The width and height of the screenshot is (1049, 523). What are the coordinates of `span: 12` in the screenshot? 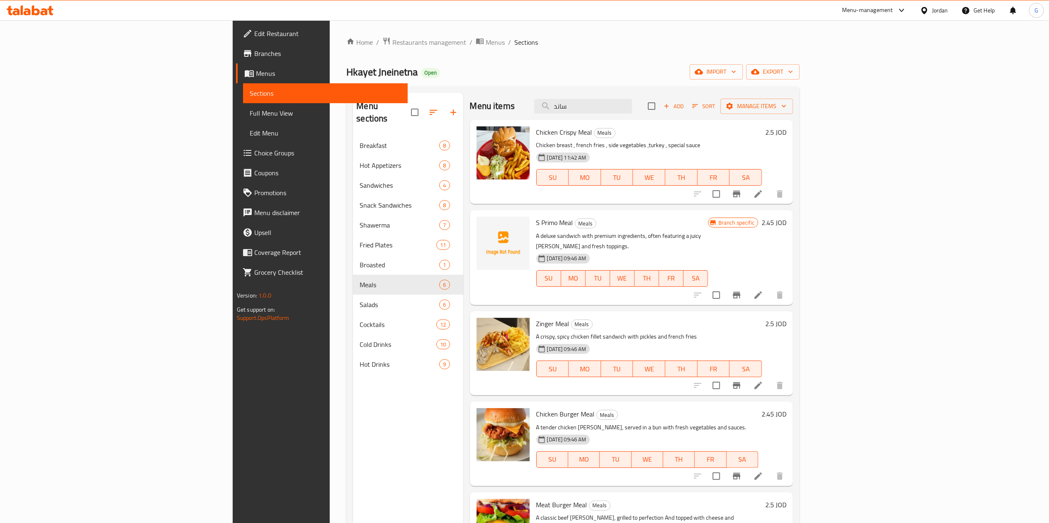 It's located at (443, 325).